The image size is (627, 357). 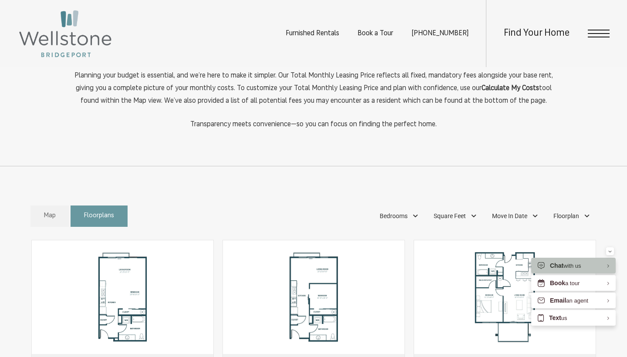 I want to click on span: Floorplan, so click(x=566, y=216).